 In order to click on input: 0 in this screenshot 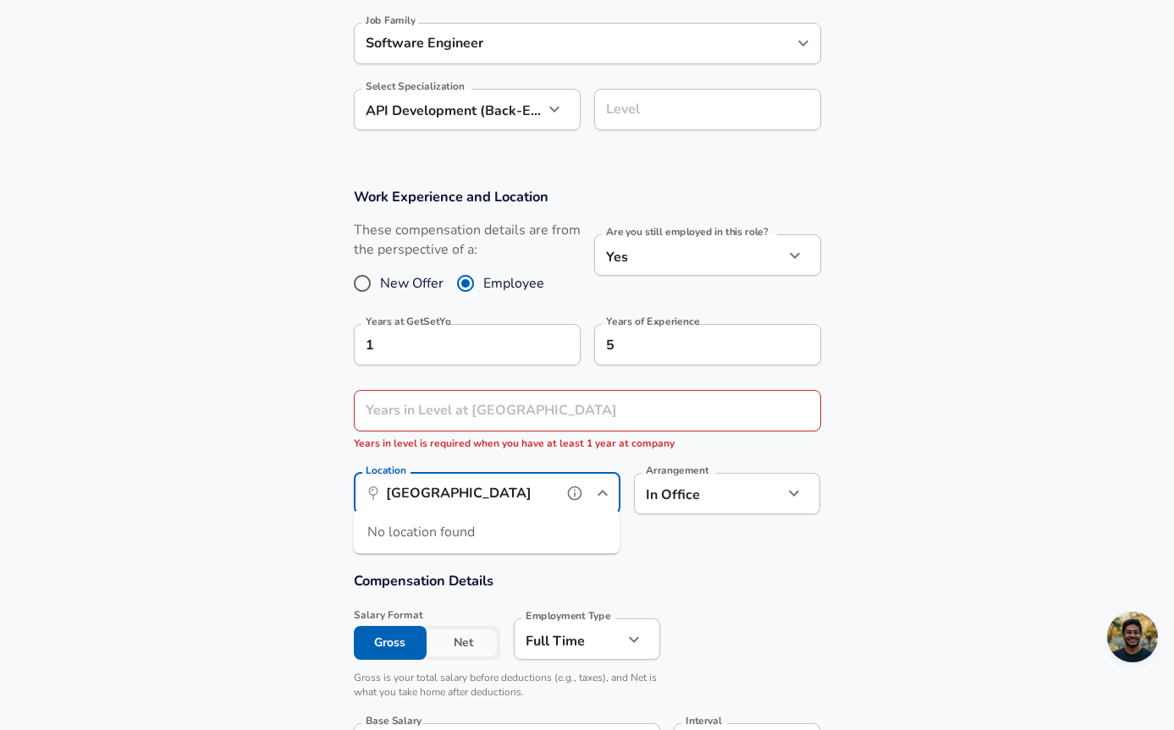, I will do `click(448, 344)`.